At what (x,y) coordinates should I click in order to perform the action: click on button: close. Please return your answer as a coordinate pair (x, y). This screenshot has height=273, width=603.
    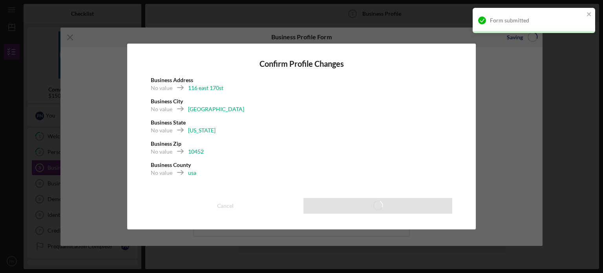
    Looking at the image, I should click on (589, 15).